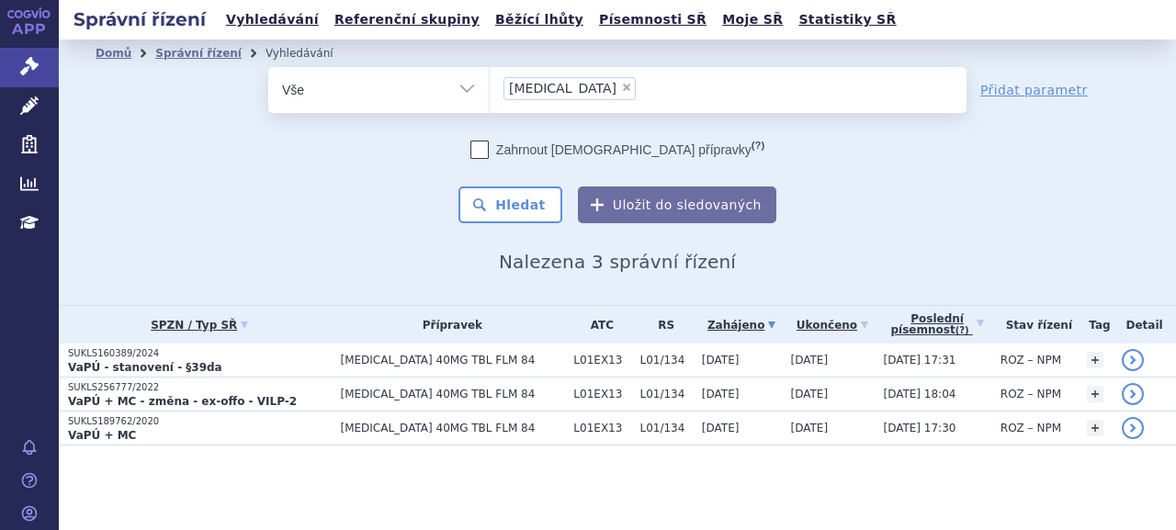  What do you see at coordinates (145, 367) in the screenshot?
I see `strong: VaPÚ - stanovení - §39da` at bounding box center [145, 367].